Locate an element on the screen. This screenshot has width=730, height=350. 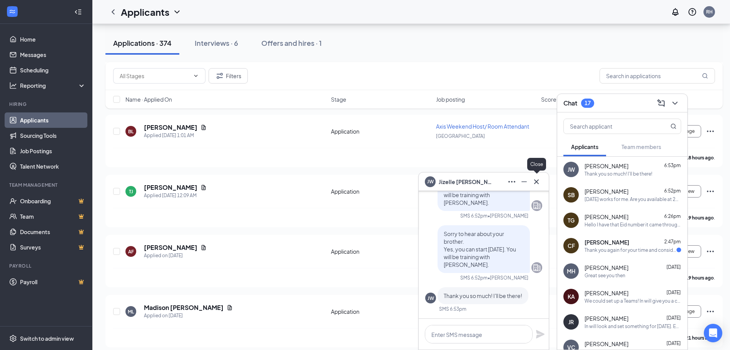
button: Minimize is located at coordinates (524, 182).